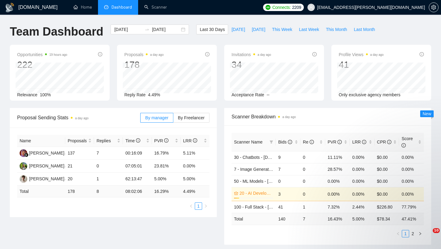 This screenshot has height=249, width=441. What do you see at coordinates (147, 29) in the screenshot?
I see `span: swap-right` at bounding box center [147, 29].